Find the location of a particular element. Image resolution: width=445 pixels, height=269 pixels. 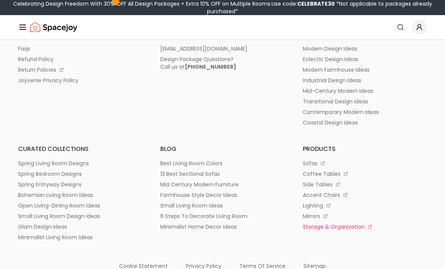

p: coffee tables is located at coordinates (321, 174).